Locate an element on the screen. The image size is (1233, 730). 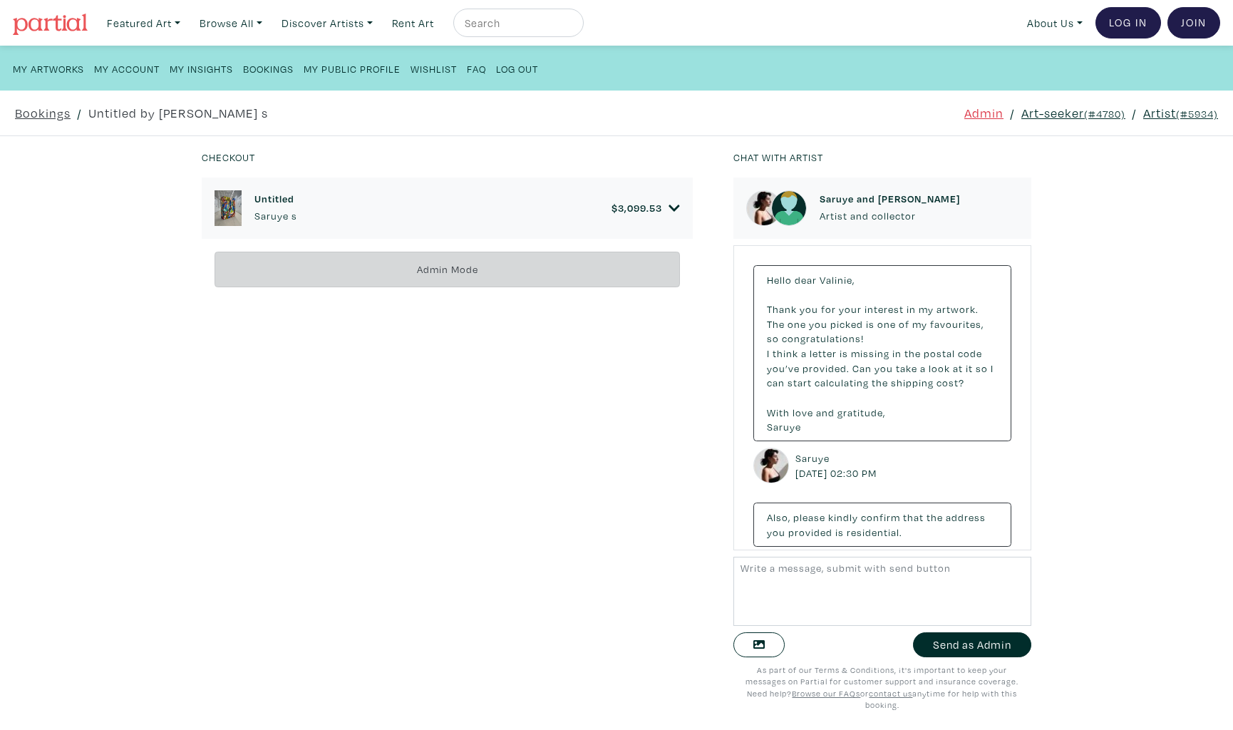
small: (#5934) is located at coordinates (1196, 113).